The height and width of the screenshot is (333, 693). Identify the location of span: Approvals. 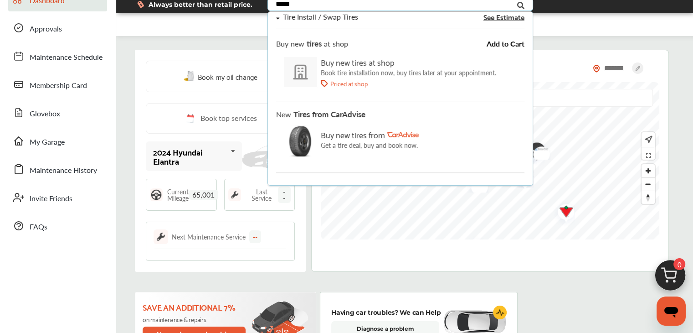
(46, 29).